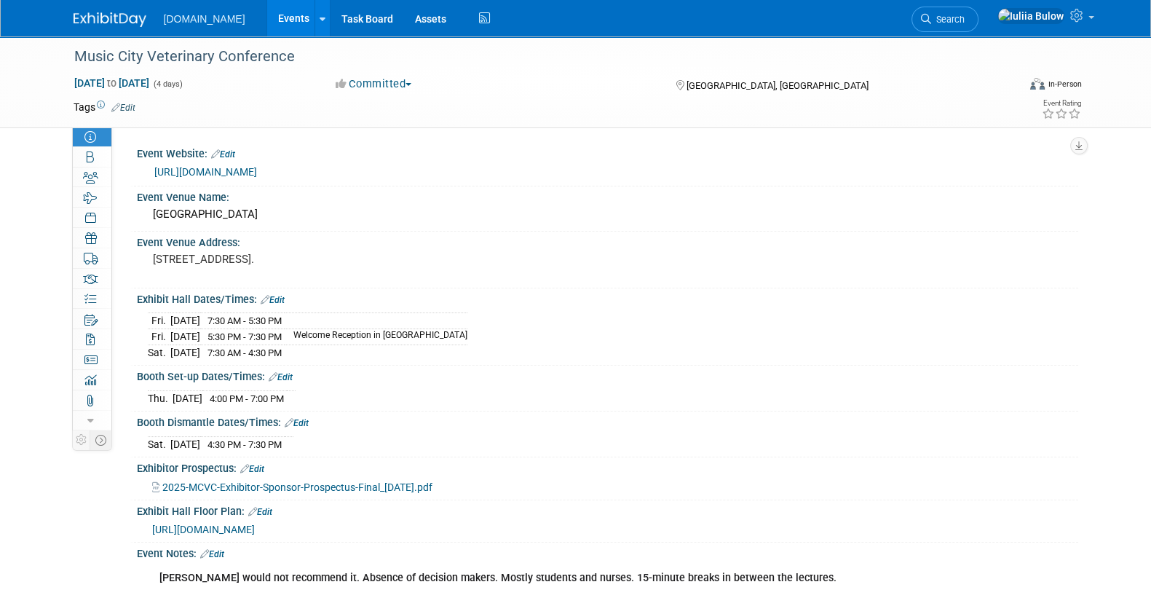  What do you see at coordinates (373, 84) in the screenshot?
I see `button: Committed` at bounding box center [373, 84].